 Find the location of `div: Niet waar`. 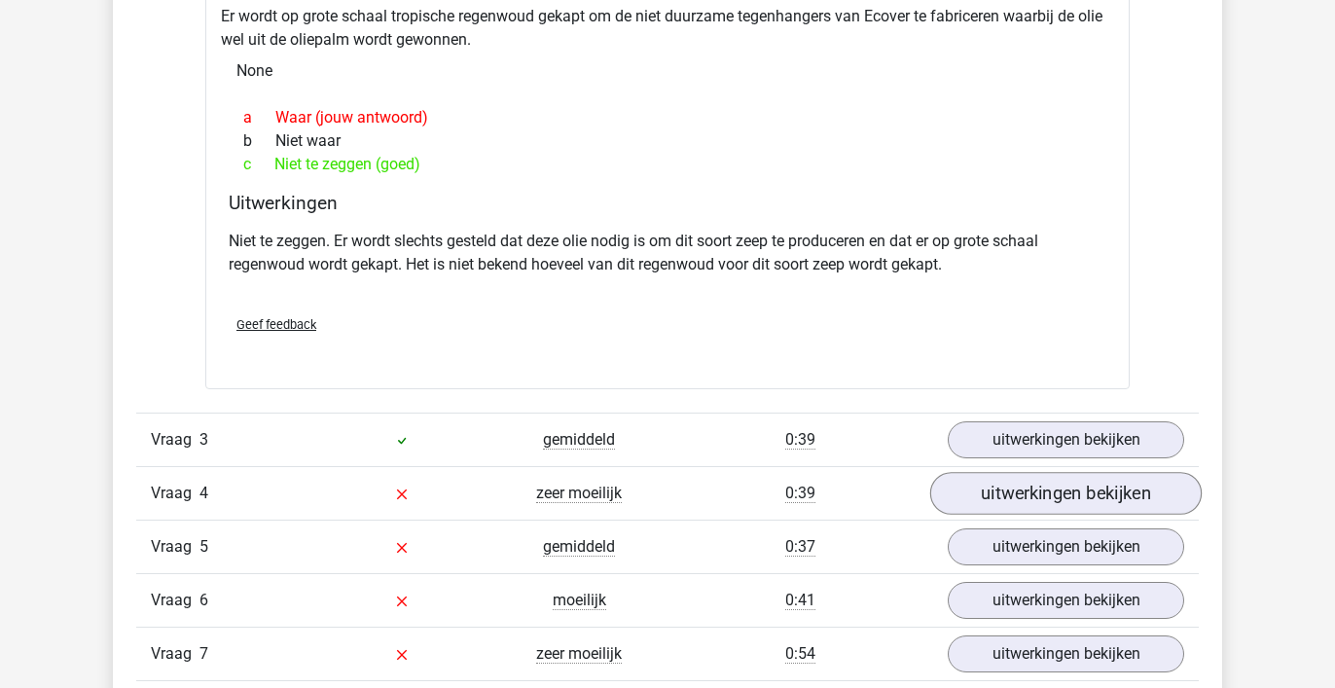

div: Niet waar is located at coordinates (668, 141).